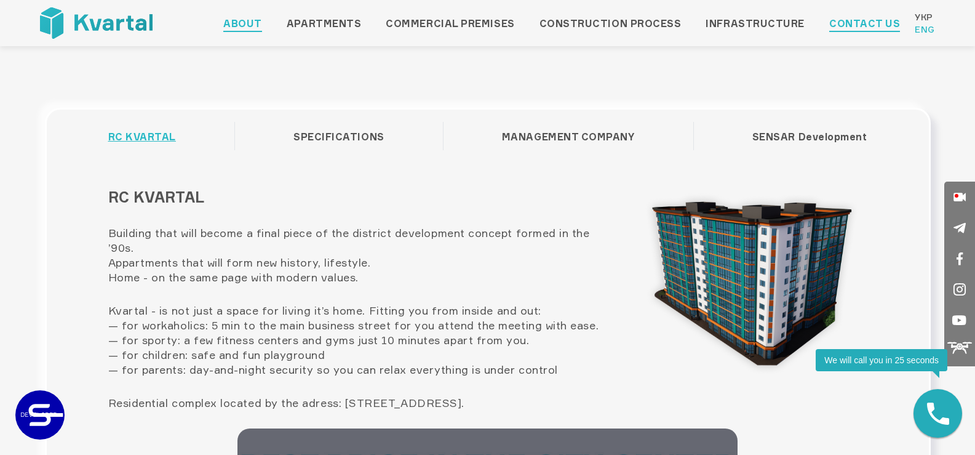  Describe the element at coordinates (810, 137) in the screenshot. I see `a: SENSAR Development` at that location.